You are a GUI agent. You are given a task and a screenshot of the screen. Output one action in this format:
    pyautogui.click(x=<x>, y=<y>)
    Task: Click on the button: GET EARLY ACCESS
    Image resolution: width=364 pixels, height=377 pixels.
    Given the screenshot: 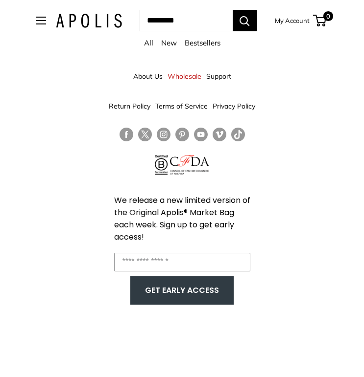 What is the action you would take?
    pyautogui.click(x=182, y=291)
    